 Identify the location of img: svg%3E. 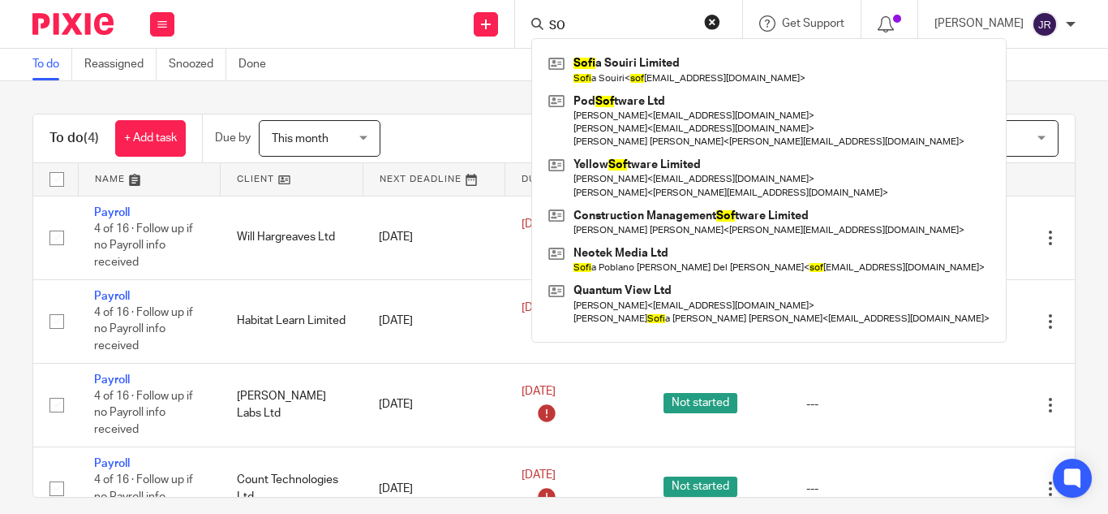
(1045, 24).